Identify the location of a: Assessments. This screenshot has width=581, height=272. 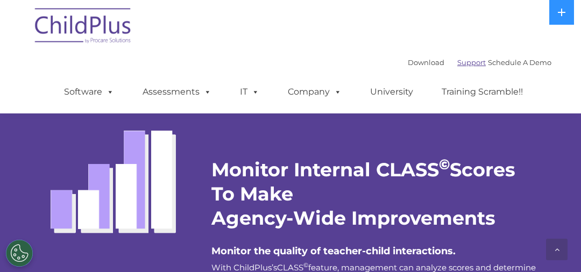
(177, 92).